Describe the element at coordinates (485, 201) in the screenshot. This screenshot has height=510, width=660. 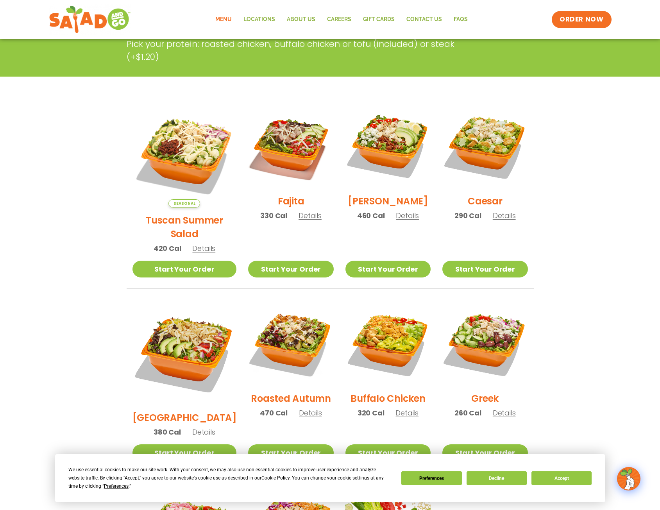
I see `h2: Caesar` at that location.